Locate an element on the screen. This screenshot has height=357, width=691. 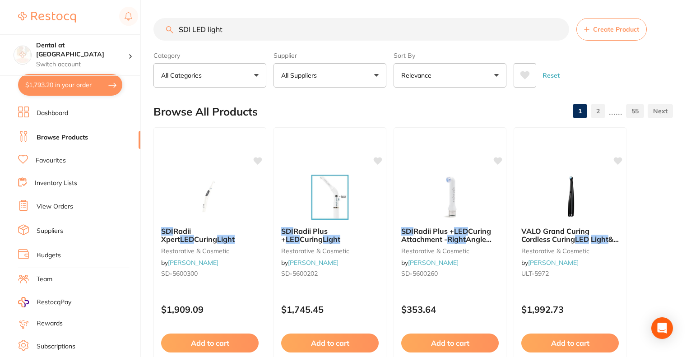
a: Rewards is located at coordinates (50, 324).